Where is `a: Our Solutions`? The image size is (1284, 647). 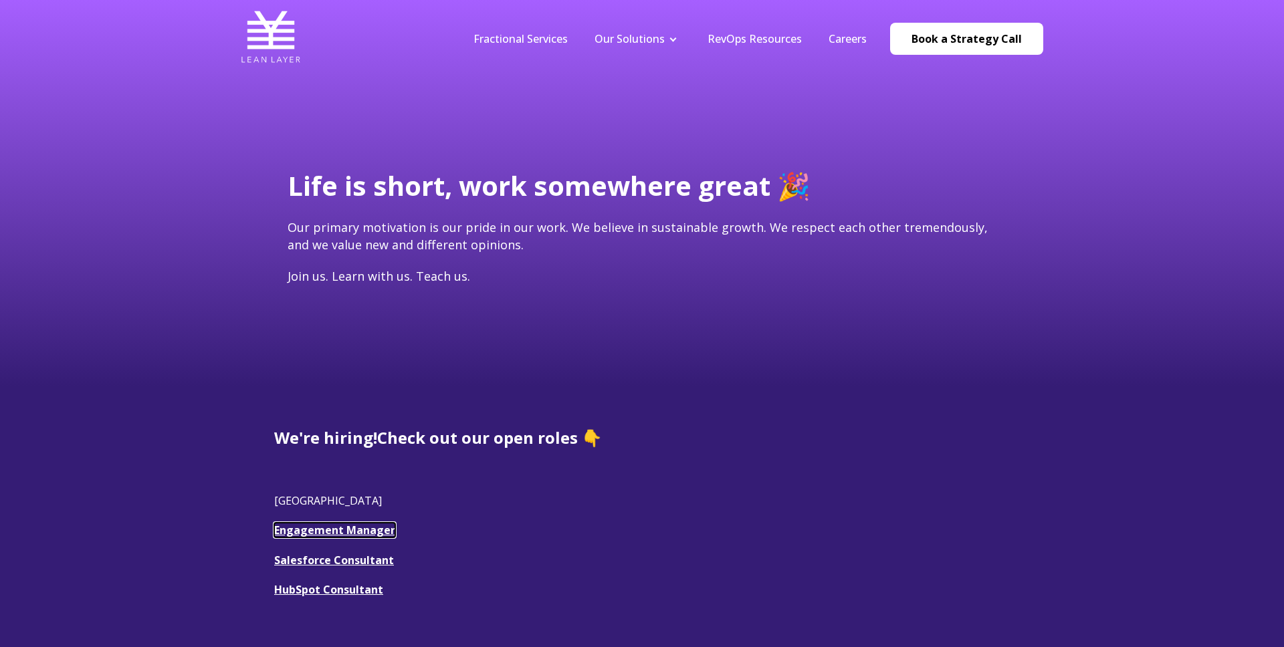 a: Our Solutions is located at coordinates (629, 39).